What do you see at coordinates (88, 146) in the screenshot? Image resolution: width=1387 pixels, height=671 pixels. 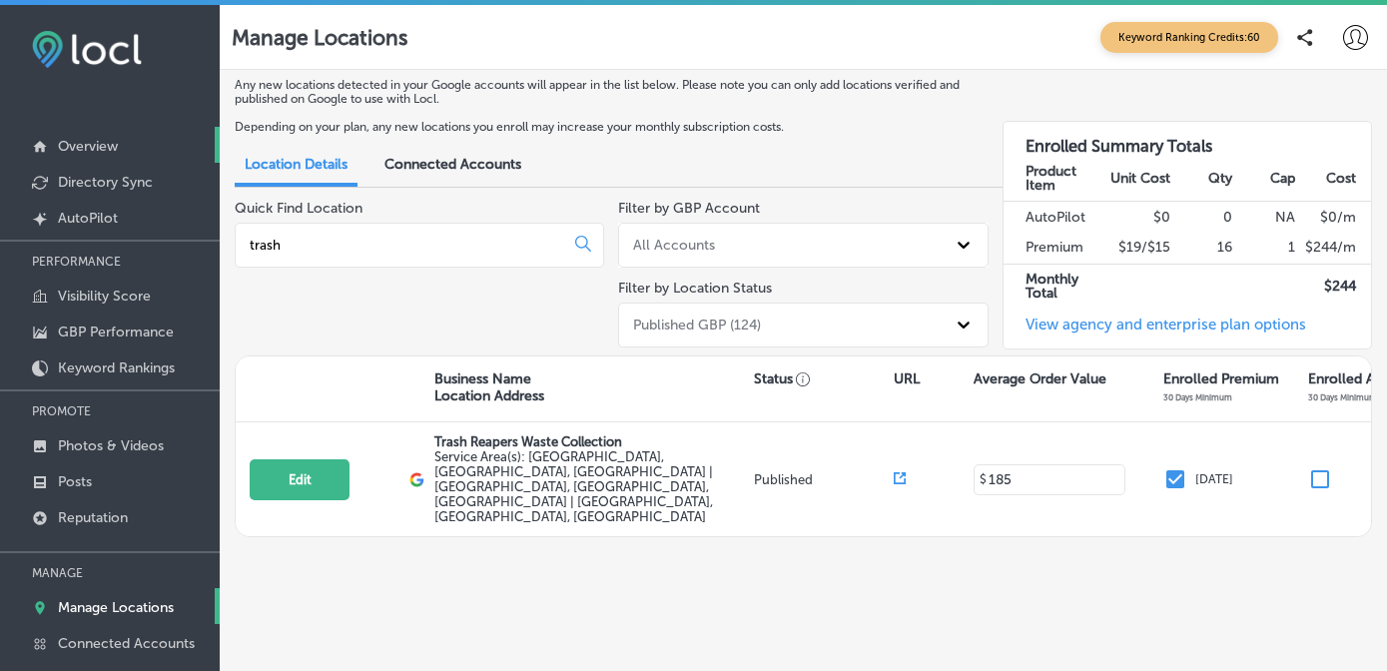 I see `p: Overview` at bounding box center [88, 146].